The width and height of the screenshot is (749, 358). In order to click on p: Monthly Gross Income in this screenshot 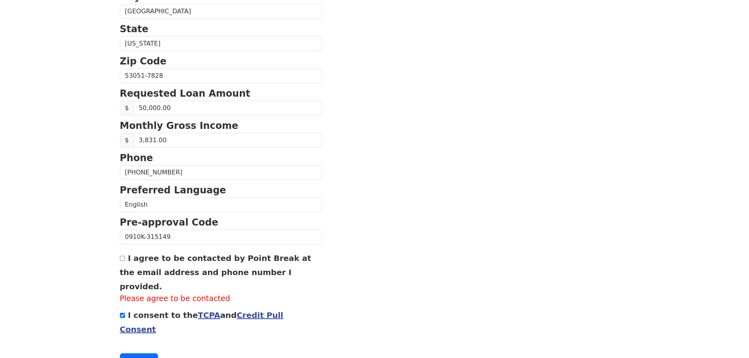, I will do `click(221, 126)`.